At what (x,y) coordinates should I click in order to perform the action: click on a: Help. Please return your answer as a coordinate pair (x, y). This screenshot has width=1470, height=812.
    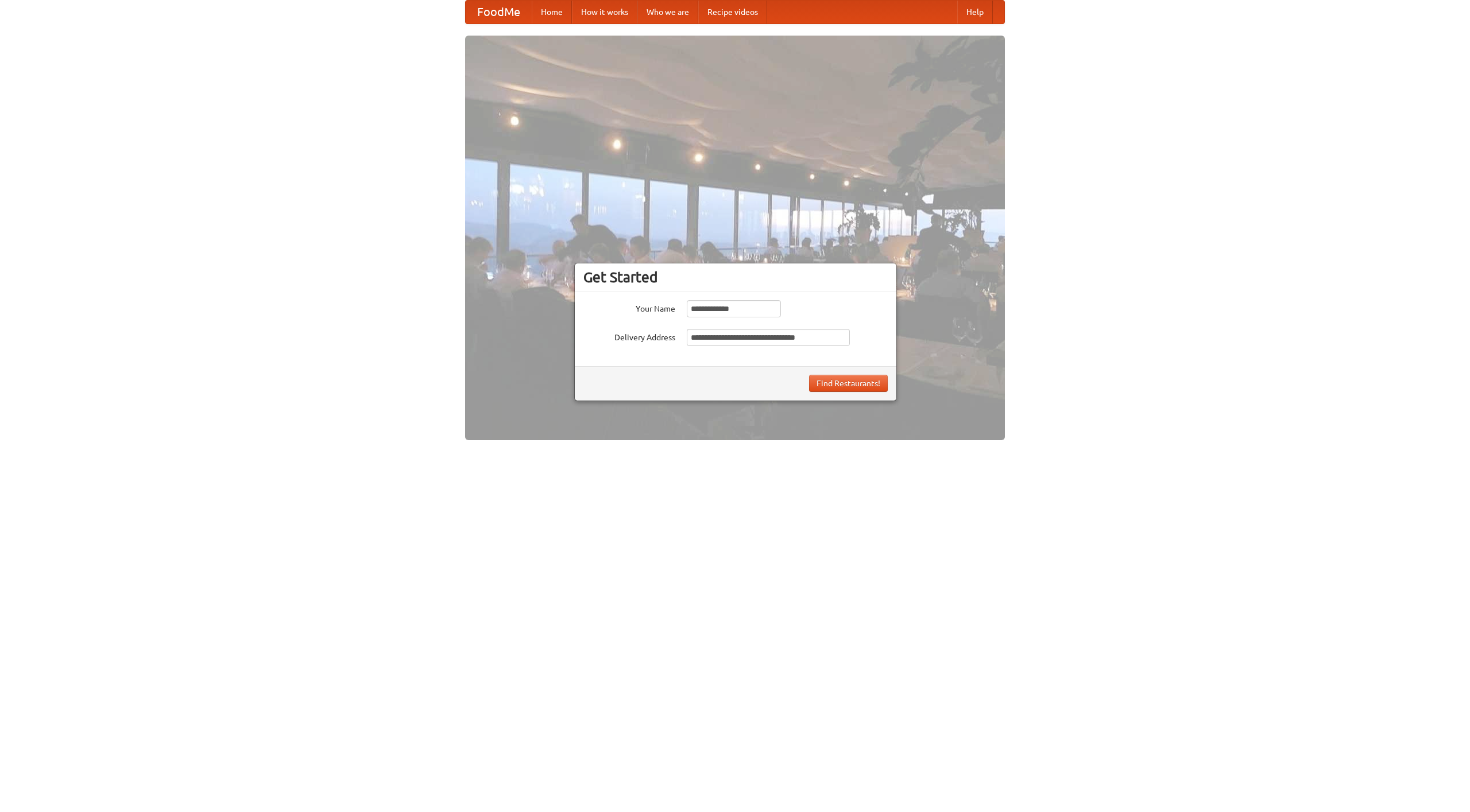
    Looking at the image, I should click on (975, 12).